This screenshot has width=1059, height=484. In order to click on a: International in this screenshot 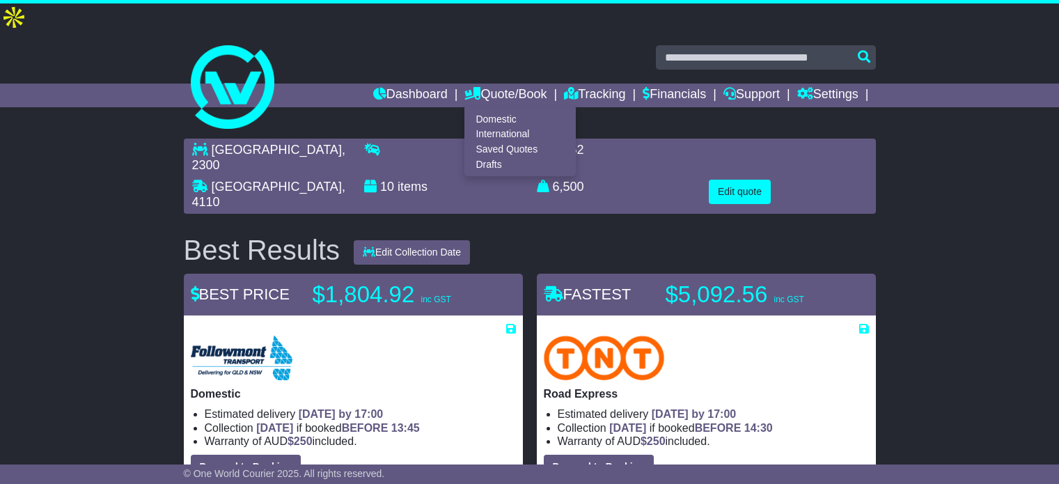, I will do `click(520, 134)`.